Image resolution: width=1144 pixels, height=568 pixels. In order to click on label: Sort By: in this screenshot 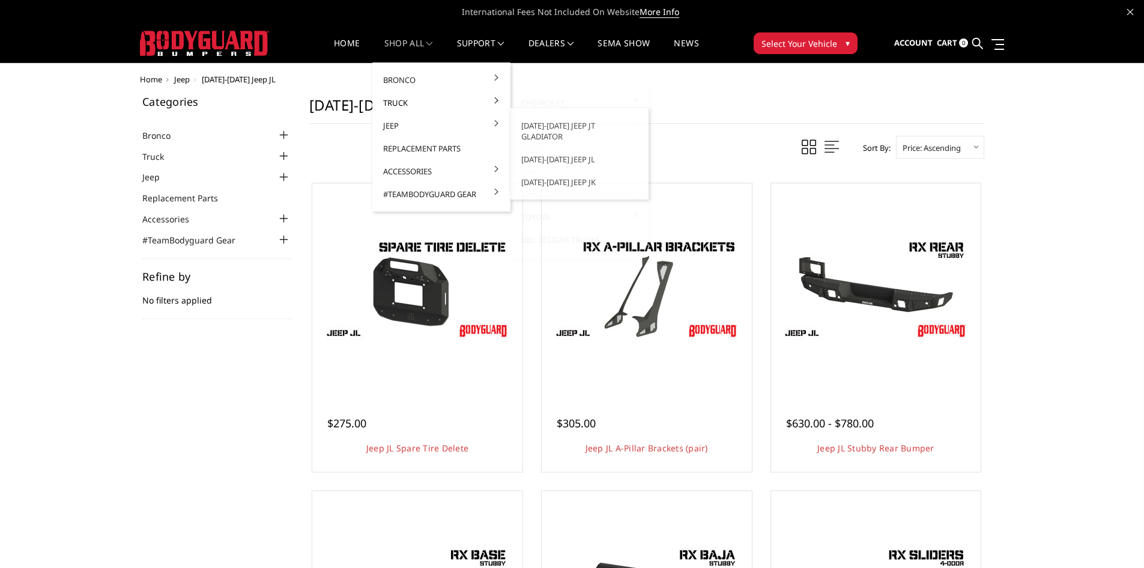, I will do `click(873, 148)`.